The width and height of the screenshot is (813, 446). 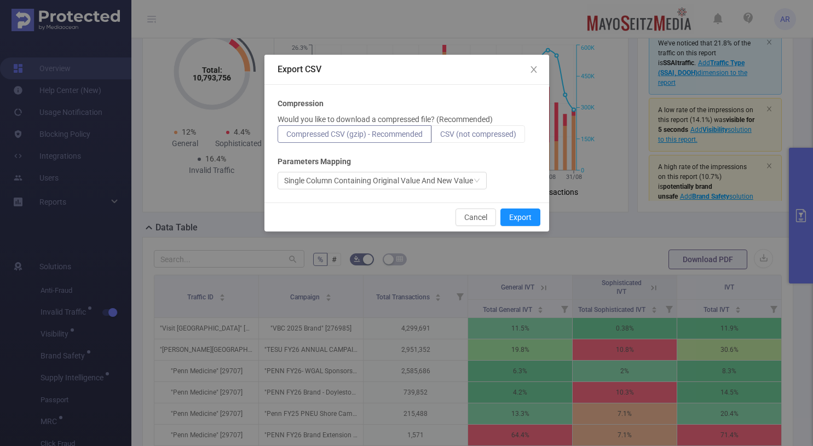 I want to click on button: Cancel, so click(x=476, y=217).